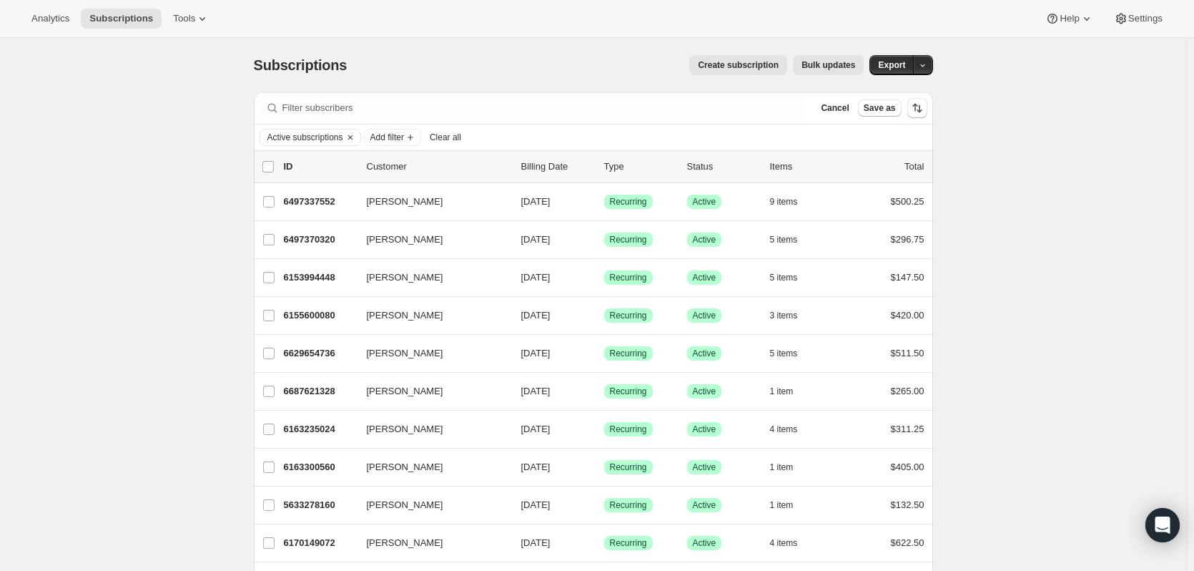 The width and height of the screenshot is (1194, 571). What do you see at coordinates (907, 428) in the screenshot?
I see `span: $311.25` at bounding box center [907, 428].